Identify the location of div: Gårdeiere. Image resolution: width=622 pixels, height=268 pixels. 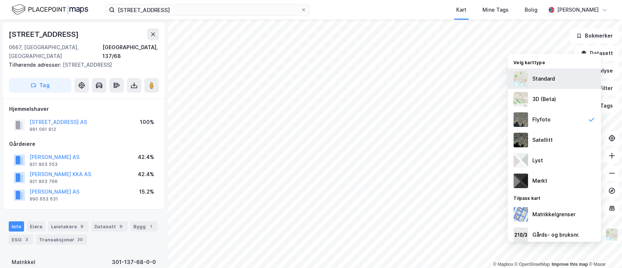
(84, 144).